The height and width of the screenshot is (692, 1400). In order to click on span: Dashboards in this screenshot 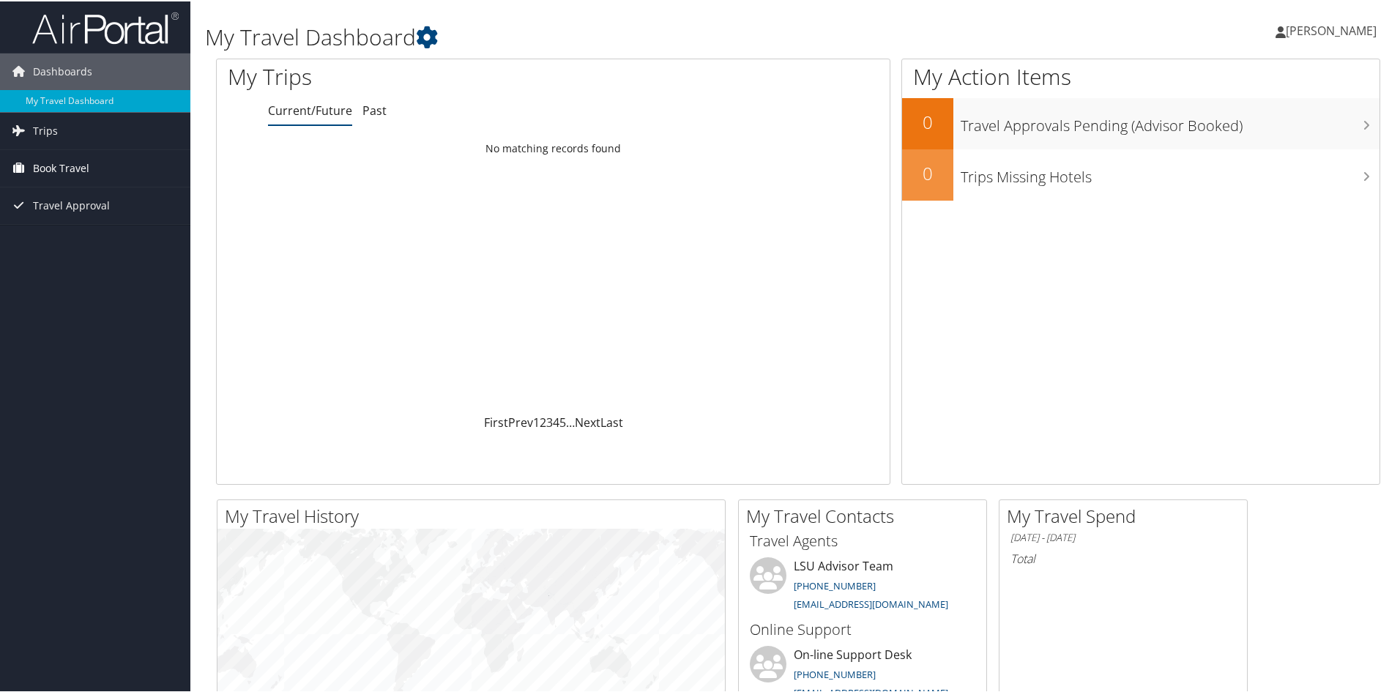, I will do `click(62, 70)`.